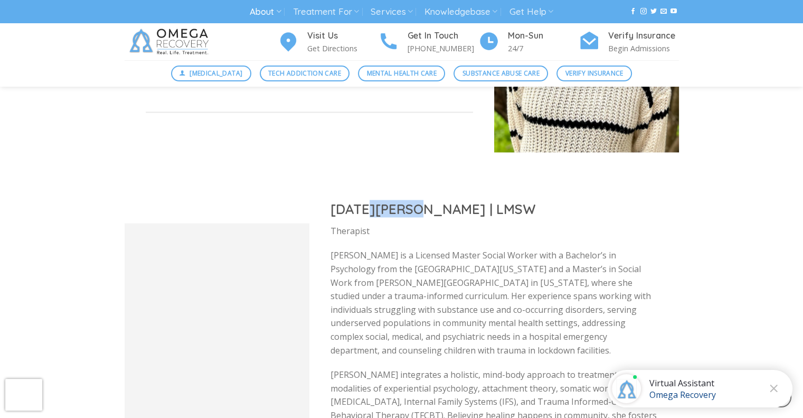 Image resolution: width=803 pixels, height=418 pixels. Describe the element at coordinates (305, 73) in the screenshot. I see `span: Tech Addiction Care` at that location.